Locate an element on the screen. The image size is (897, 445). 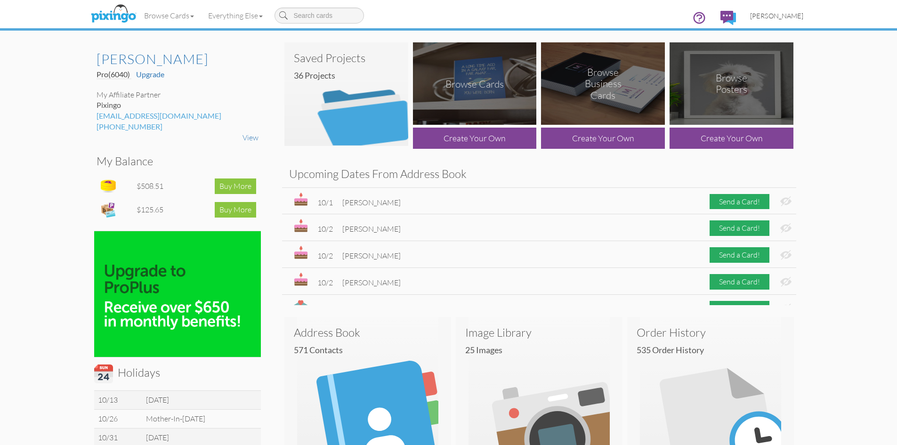
h3: Upcoming Dates From Address Book is located at coordinates (539, 174).